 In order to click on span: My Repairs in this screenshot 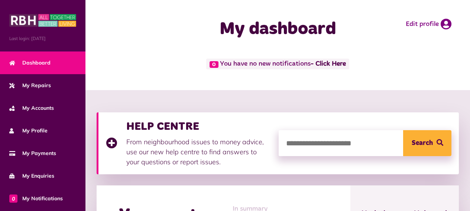, I will do `click(30, 85)`.